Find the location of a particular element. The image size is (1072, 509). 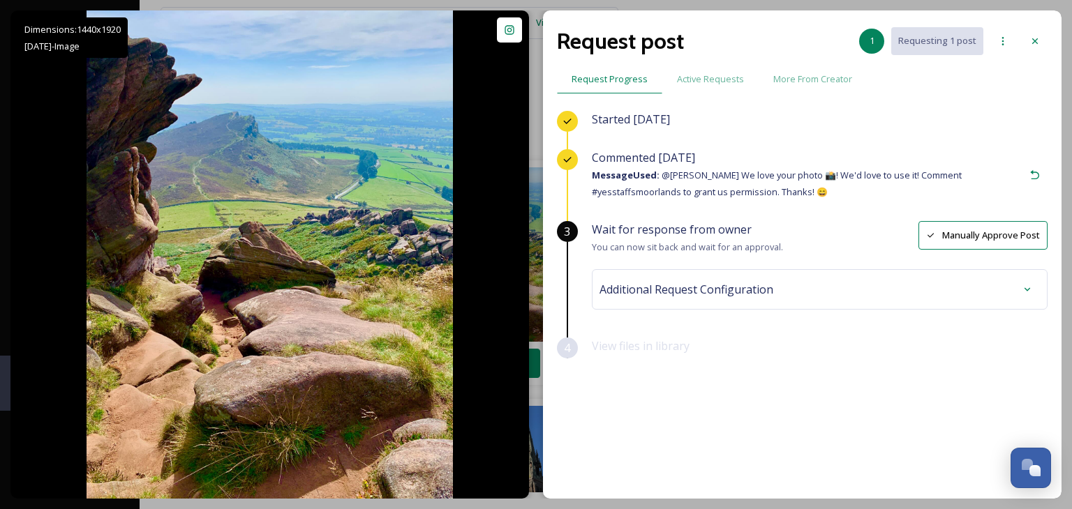

strong: Message Used: is located at coordinates (625, 175).